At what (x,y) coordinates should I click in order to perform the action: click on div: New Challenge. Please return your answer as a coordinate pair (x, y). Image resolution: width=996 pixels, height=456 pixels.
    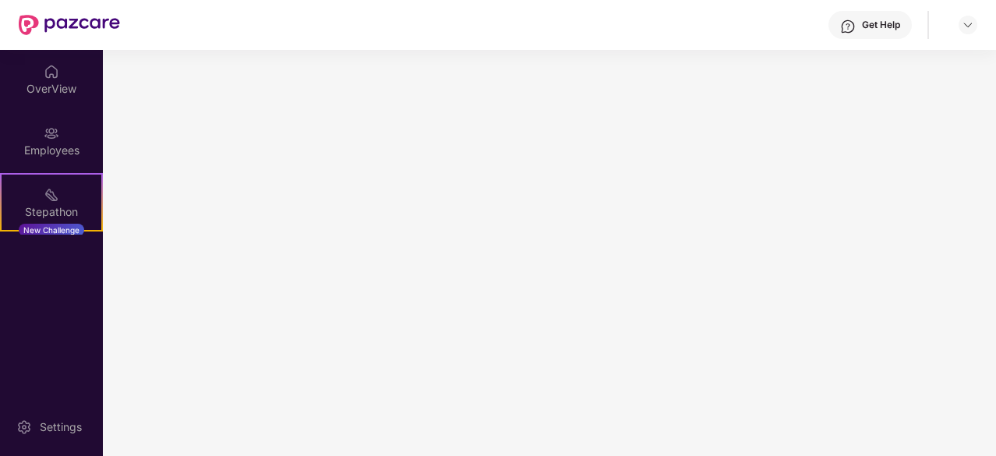
    Looking at the image, I should click on (51, 230).